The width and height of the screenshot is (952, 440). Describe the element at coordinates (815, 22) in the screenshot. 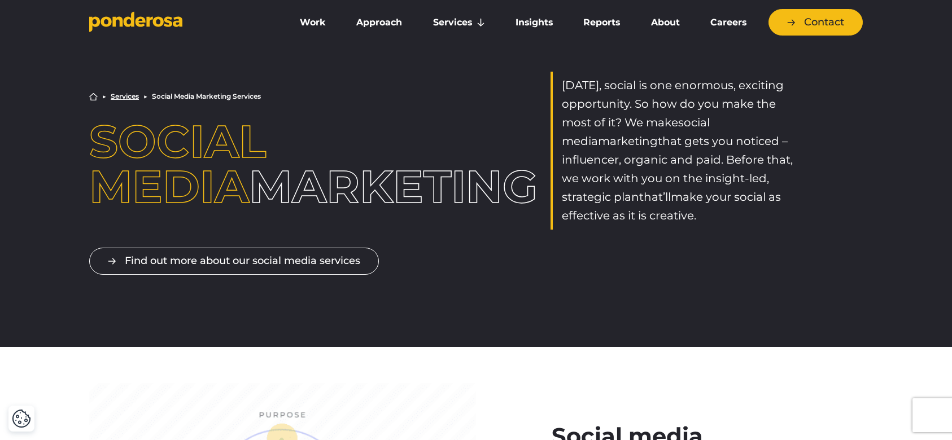

I see `a: Contact` at that location.